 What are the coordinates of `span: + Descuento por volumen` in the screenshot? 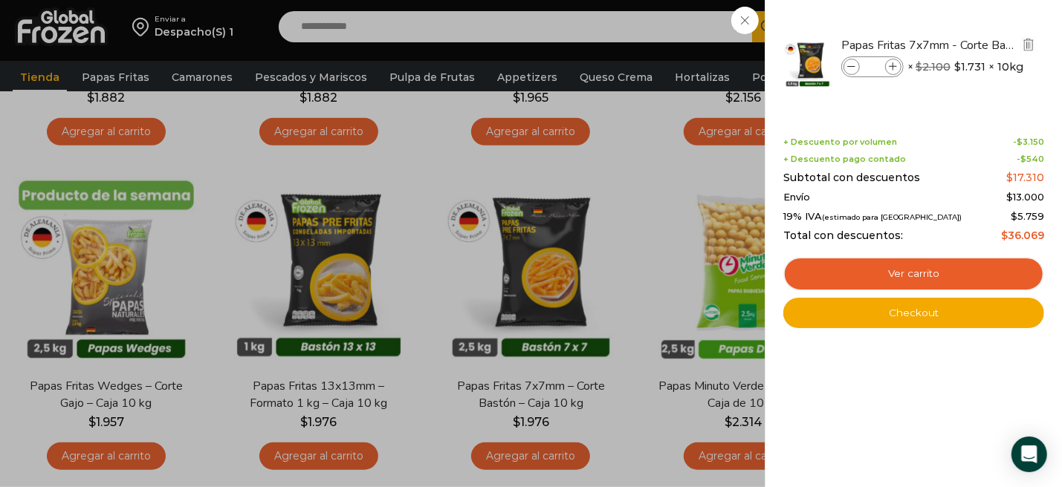 It's located at (839, 142).